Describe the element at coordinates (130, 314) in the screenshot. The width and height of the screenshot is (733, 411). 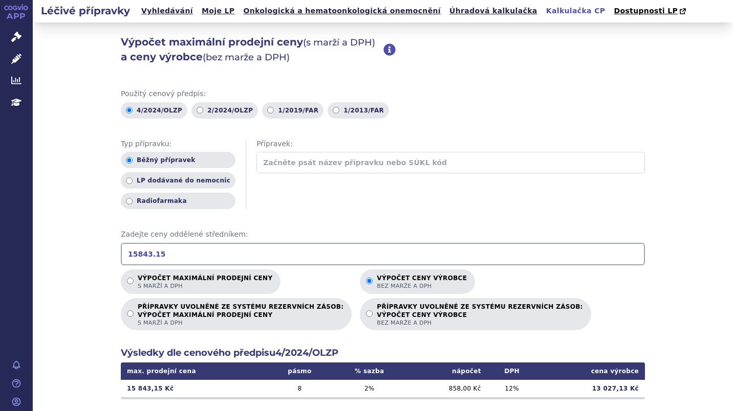
I see `input: PŘÍPRAVKY UVOLNĚNÉ ZE SYSTÉMU REZERVNÍCH ZÁSOB:VÝPOČET MAXIMÁLNÍ PRODEJNÍ CENYs marží a DPH` at that location.